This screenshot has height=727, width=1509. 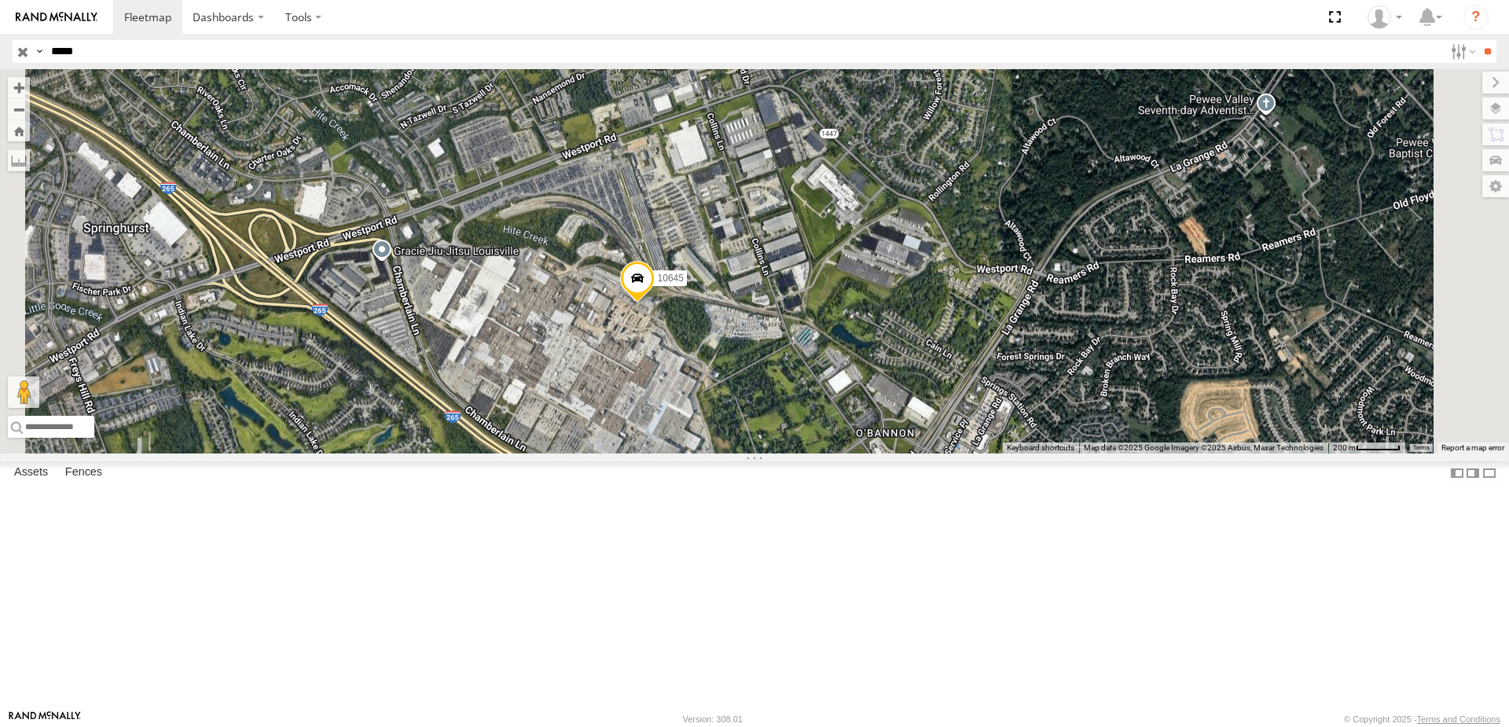 I want to click on button: Zoom out, so click(x=19, y=109).